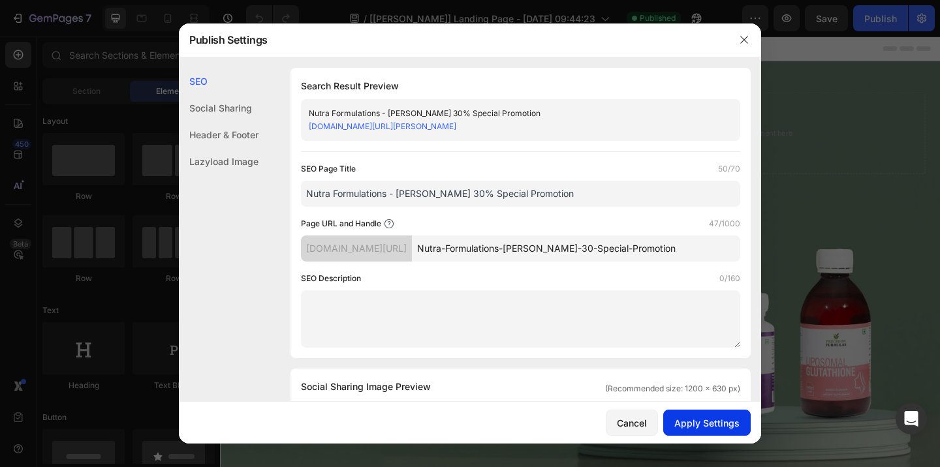  I want to click on input: Title, so click(520, 194).